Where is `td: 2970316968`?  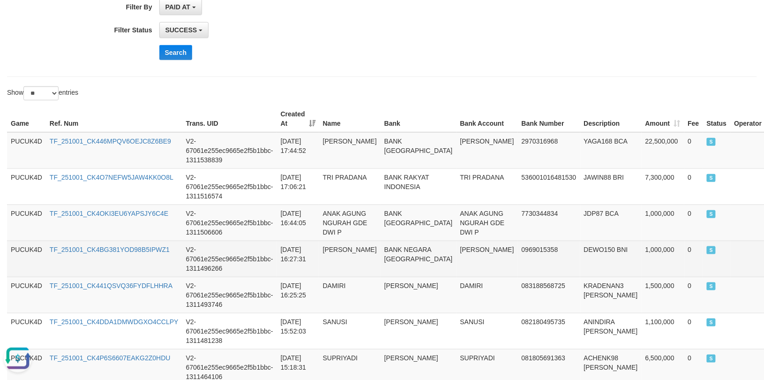 td: 2970316968 is located at coordinates (549, 150).